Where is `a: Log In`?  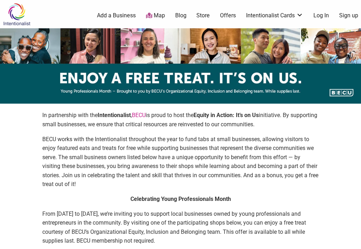 a: Log In is located at coordinates (322, 16).